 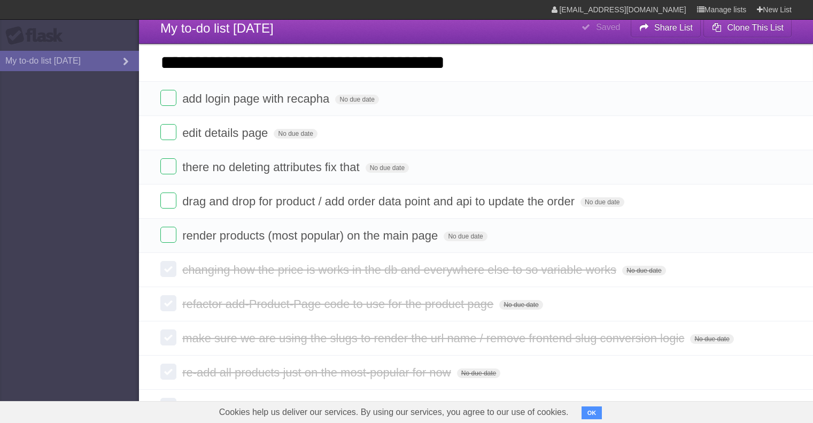 I want to click on span: changing how the price is works in the db and everywhere else to so variable works, so click(x=400, y=269).